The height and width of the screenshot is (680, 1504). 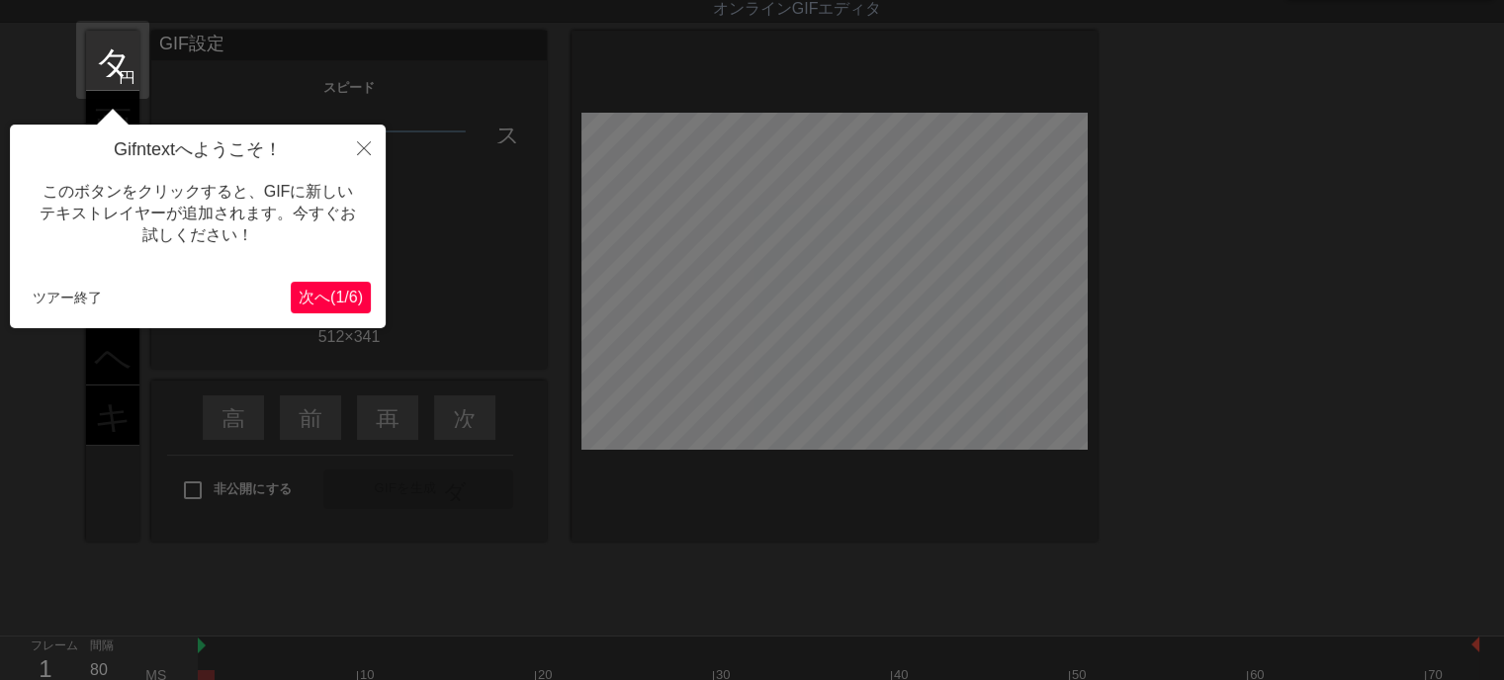 What do you see at coordinates (314, 297) in the screenshot?
I see `font: 次へ` at bounding box center [314, 297].